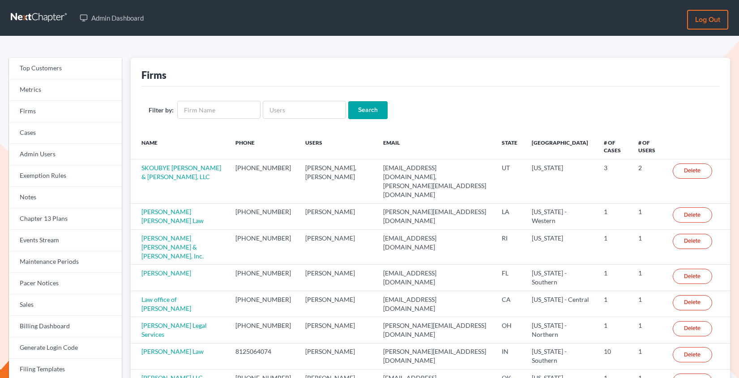 Image resolution: width=739 pixels, height=378 pixels. What do you see at coordinates (648, 146) in the screenshot?
I see `th: # of Users` at bounding box center [648, 146].